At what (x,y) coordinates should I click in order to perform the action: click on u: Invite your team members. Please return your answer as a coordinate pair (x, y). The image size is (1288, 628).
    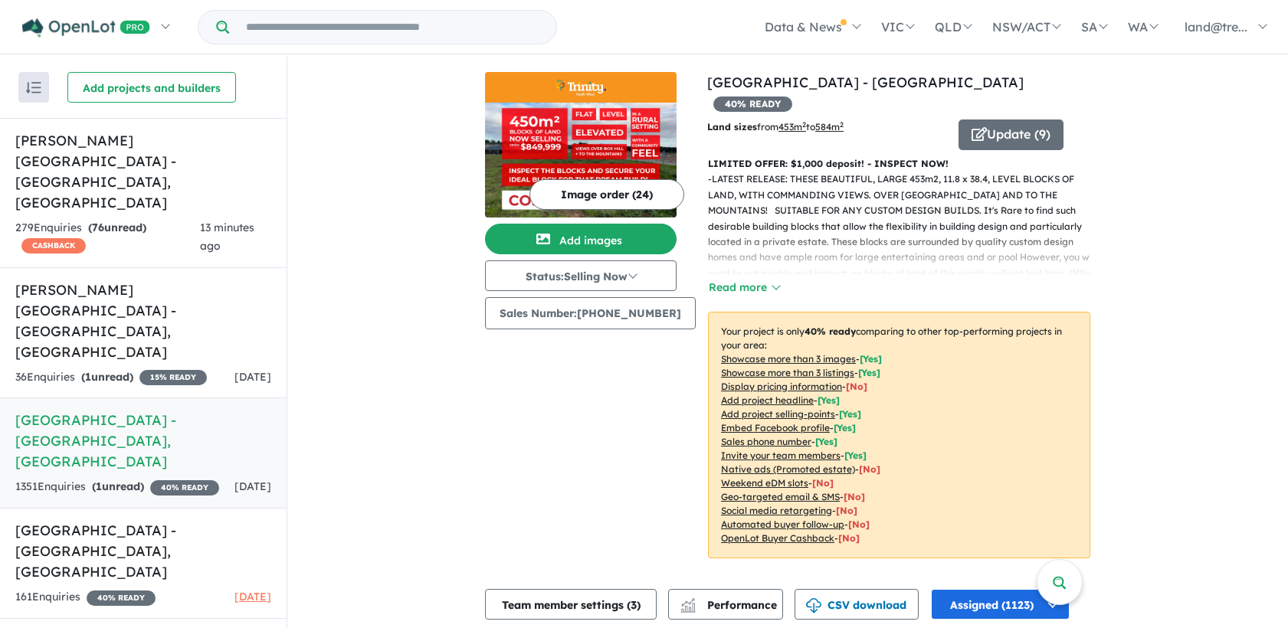
    Looking at the image, I should click on (781, 455).